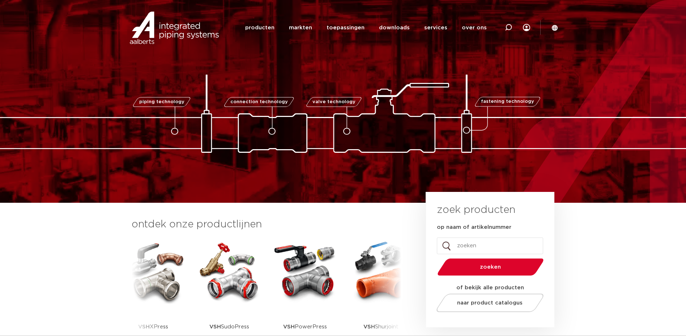  Describe the element at coordinates (301, 28) in the screenshot. I see `a: markten` at that location.